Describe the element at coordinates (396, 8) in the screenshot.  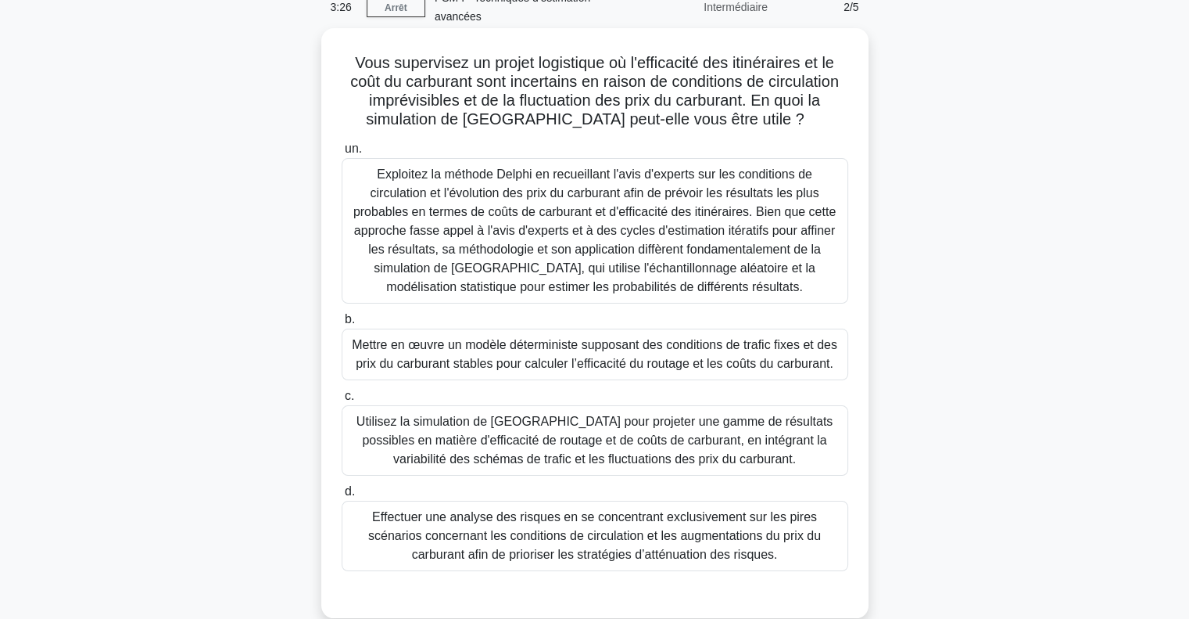
I see `font: Arrêt` at that location.